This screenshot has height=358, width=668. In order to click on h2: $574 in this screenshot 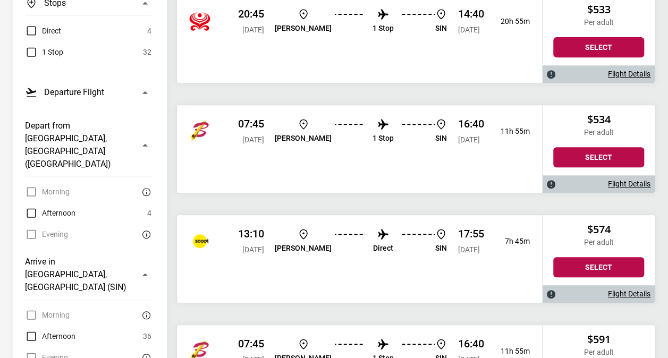, I will do `click(598, 230)`.